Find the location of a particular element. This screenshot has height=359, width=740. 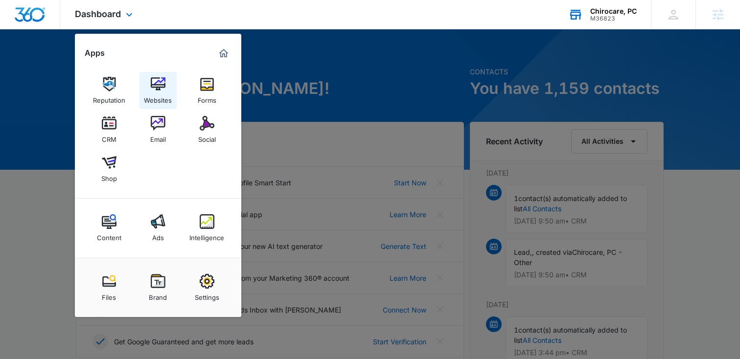

div: Shop is located at coordinates (109, 176).